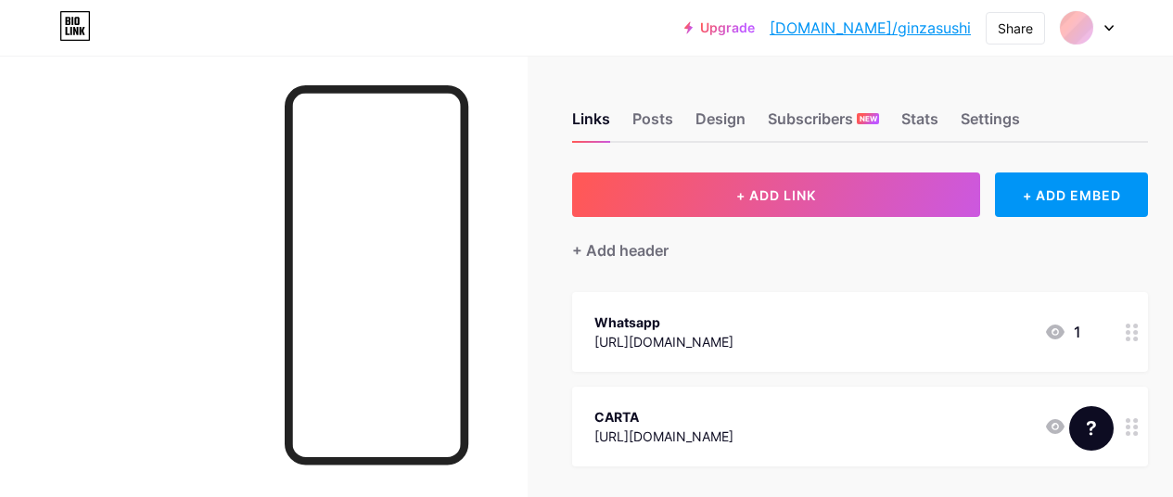 Image resolution: width=1173 pixels, height=497 pixels. Describe the element at coordinates (1071, 195) in the screenshot. I see `div: + ADD EMBED` at that location.